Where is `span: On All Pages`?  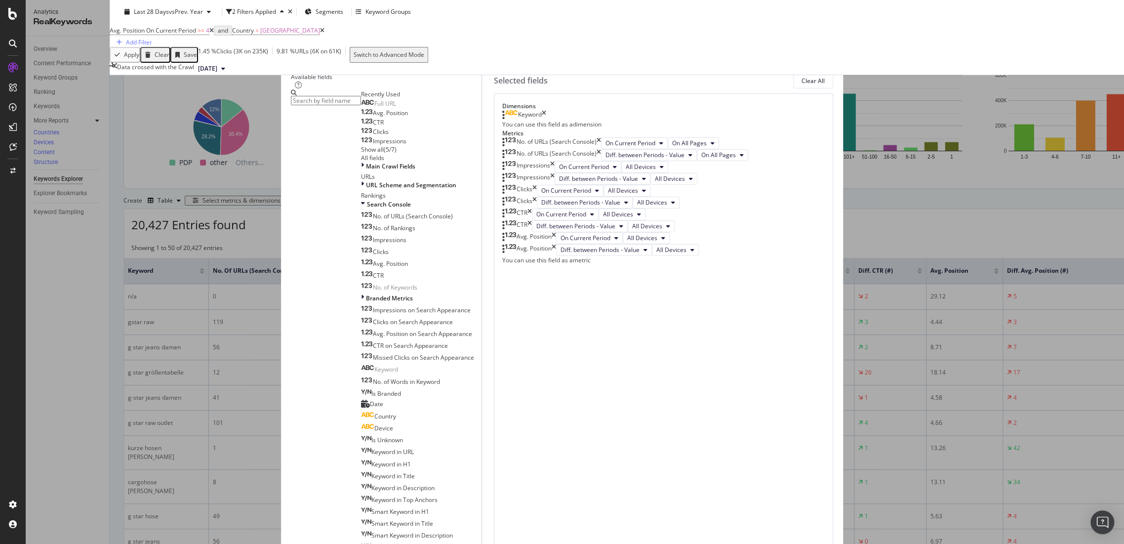 span: On All Pages is located at coordinates (718, 155).